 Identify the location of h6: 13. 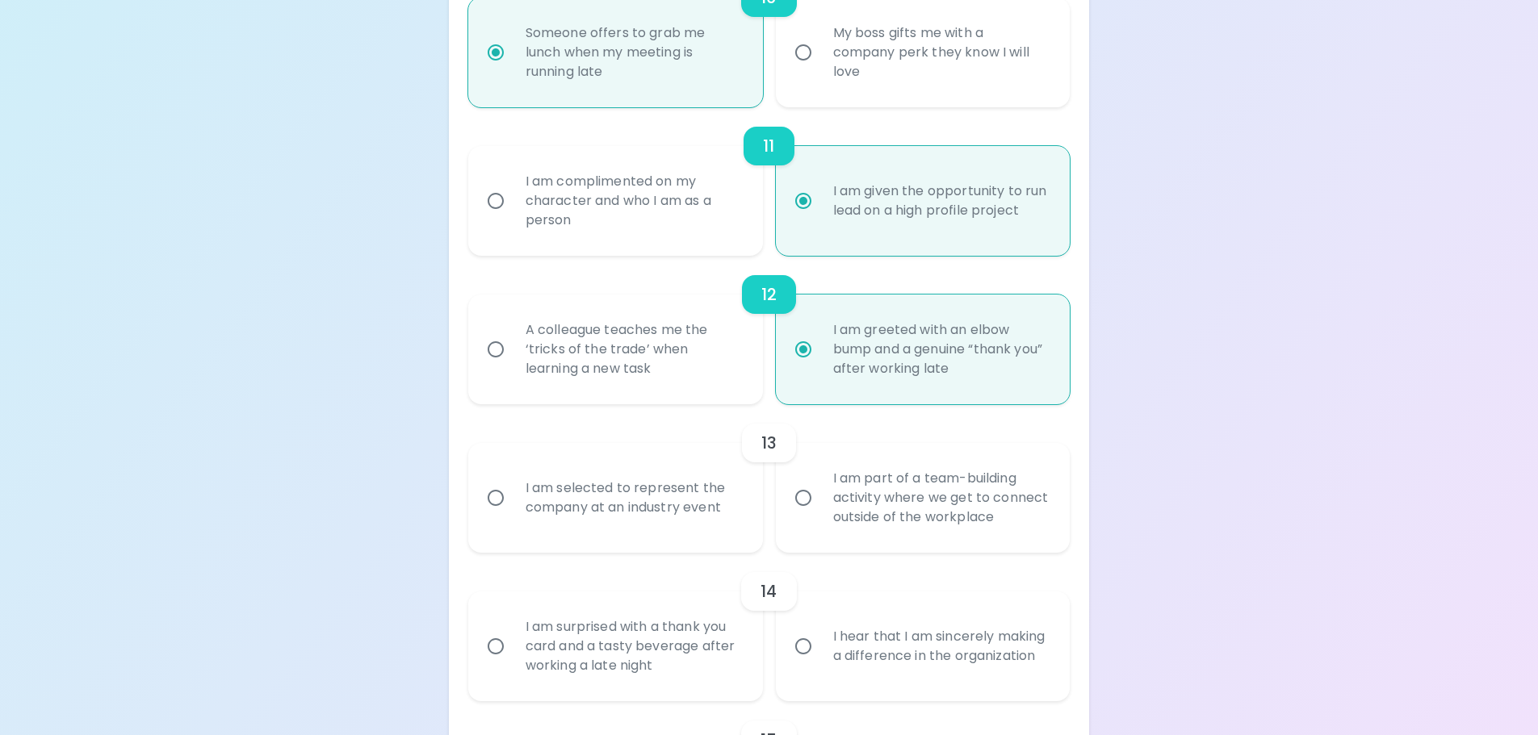
(768, 443).